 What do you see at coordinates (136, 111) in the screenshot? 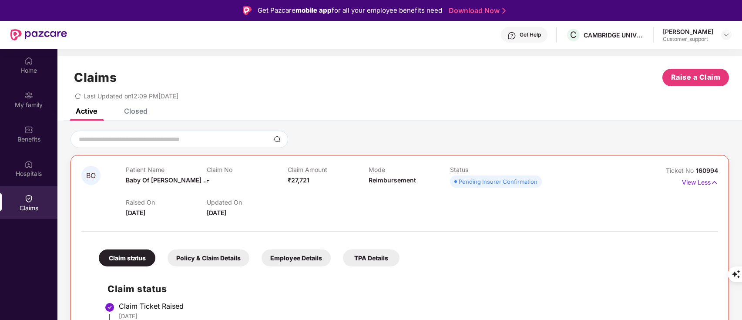
I see `div: Closed` at bounding box center [136, 111].